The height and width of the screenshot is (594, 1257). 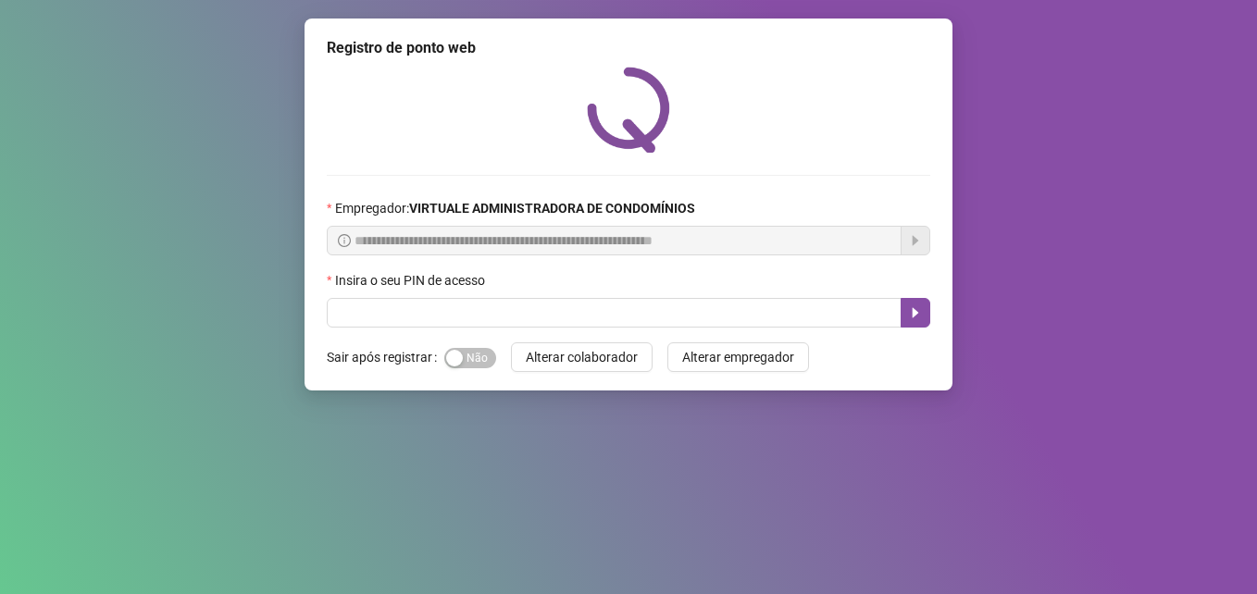 What do you see at coordinates (629, 109) in the screenshot?
I see `img: QRPoint` at bounding box center [629, 109].